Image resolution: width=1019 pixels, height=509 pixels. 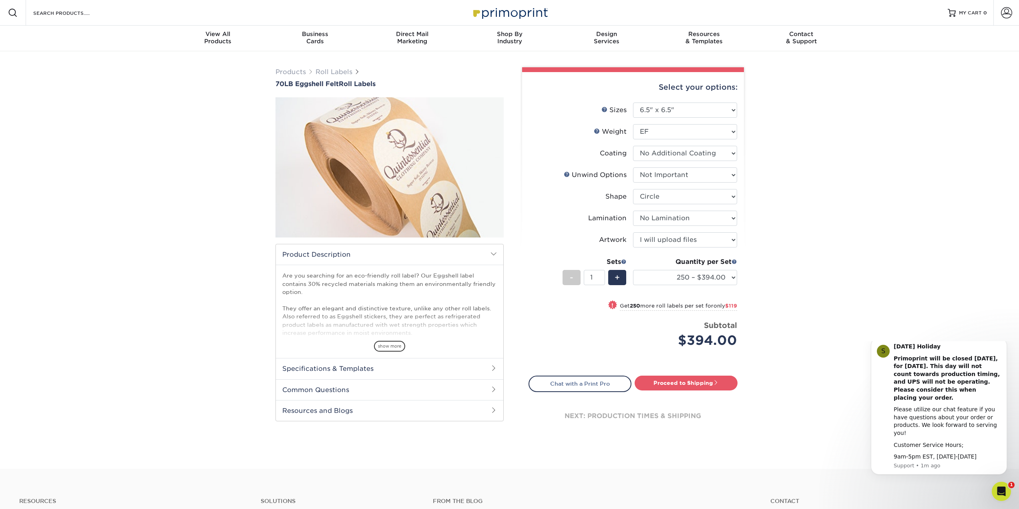 I want to click on div: Unwind Options, so click(x=595, y=175).